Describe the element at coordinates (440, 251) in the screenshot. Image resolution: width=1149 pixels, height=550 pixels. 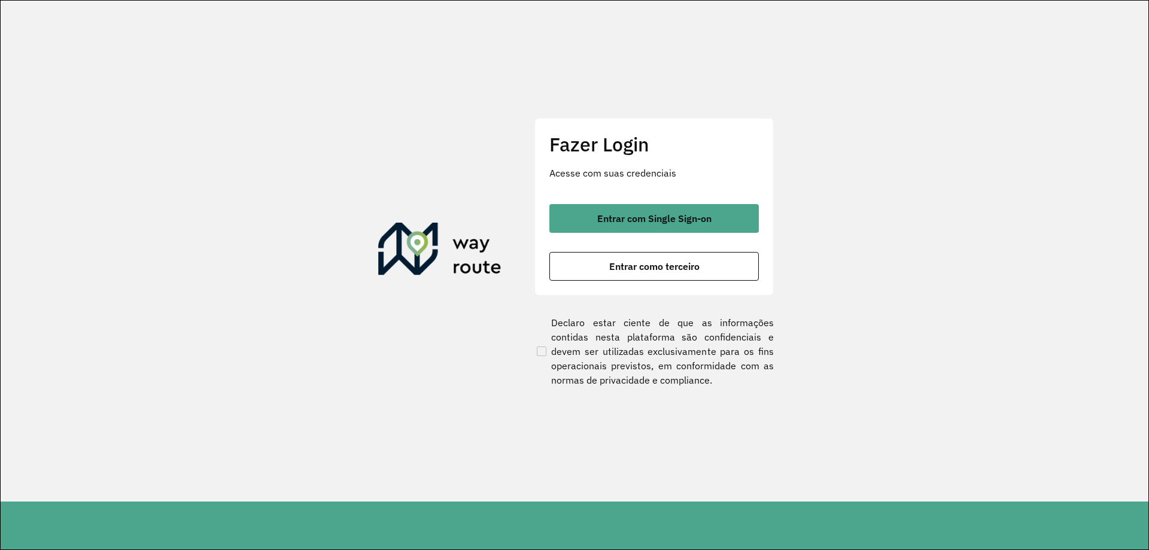
I see `img: Roteirizador AmbevTech` at that location.